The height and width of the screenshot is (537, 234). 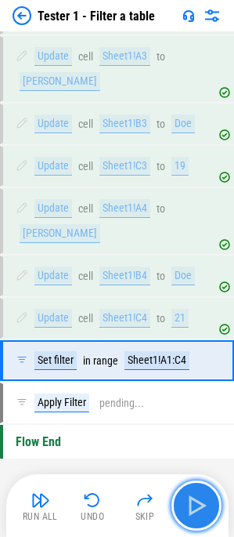 What do you see at coordinates (62, 403) in the screenshot?
I see `div: Apply Filter` at bounding box center [62, 403].